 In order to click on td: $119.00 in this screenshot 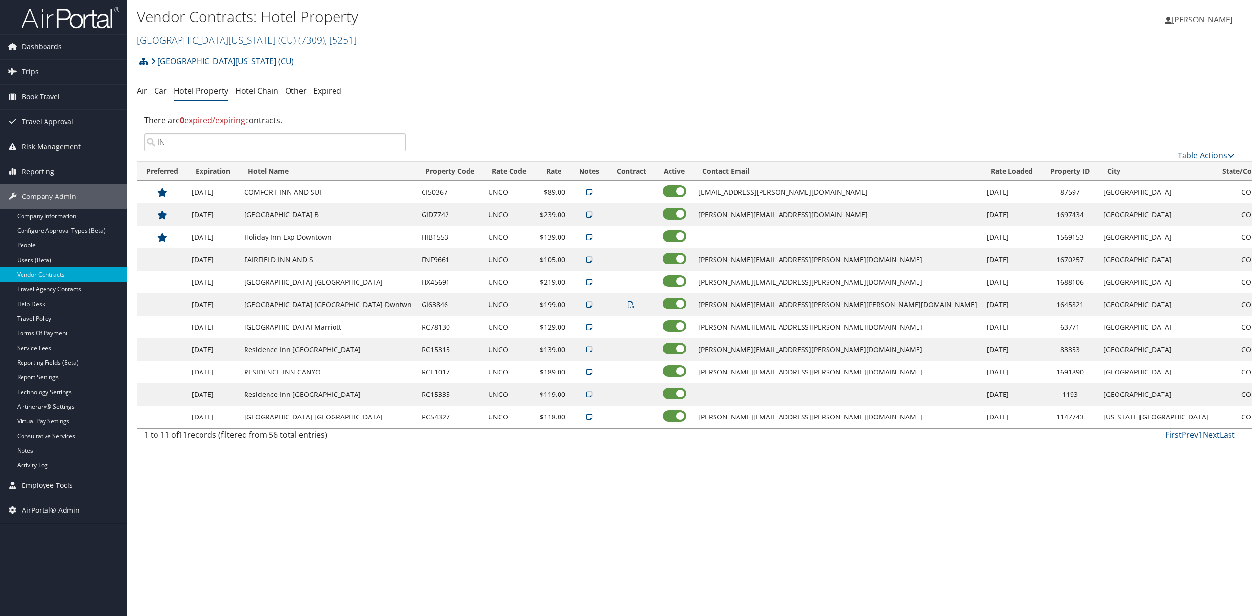, I will do `click(552, 395)`.